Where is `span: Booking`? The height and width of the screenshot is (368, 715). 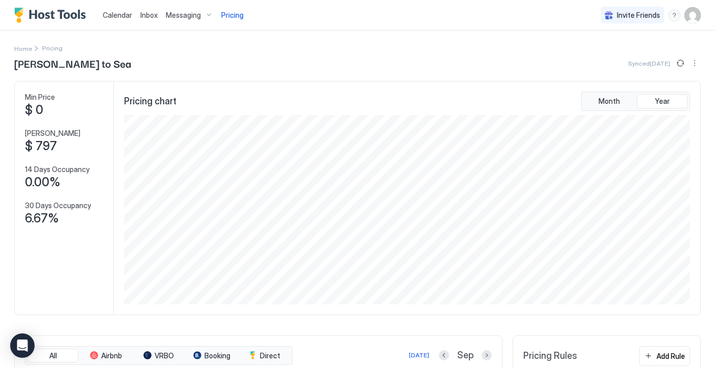 span: Booking is located at coordinates (217, 355).